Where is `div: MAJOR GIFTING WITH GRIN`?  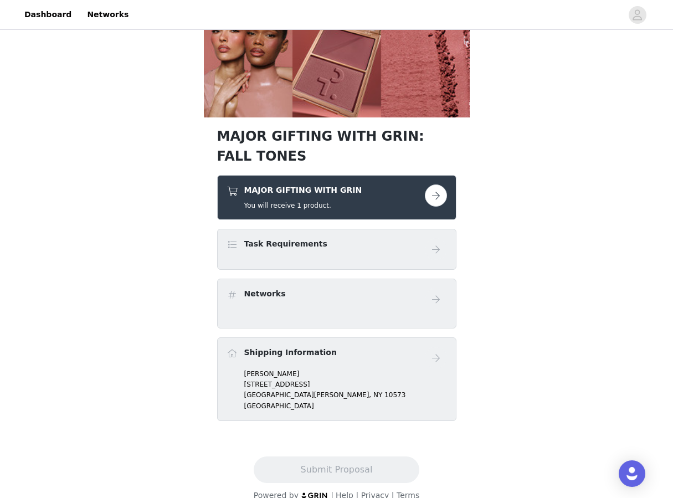 div: MAJOR GIFTING WITH GRIN is located at coordinates (337, 197).